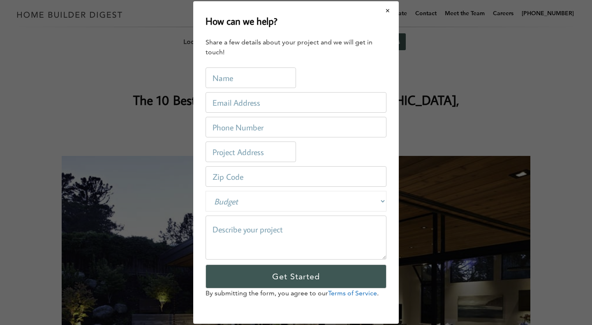  What do you see at coordinates (251, 152) in the screenshot?
I see `input: Project Address` at bounding box center [251, 152].